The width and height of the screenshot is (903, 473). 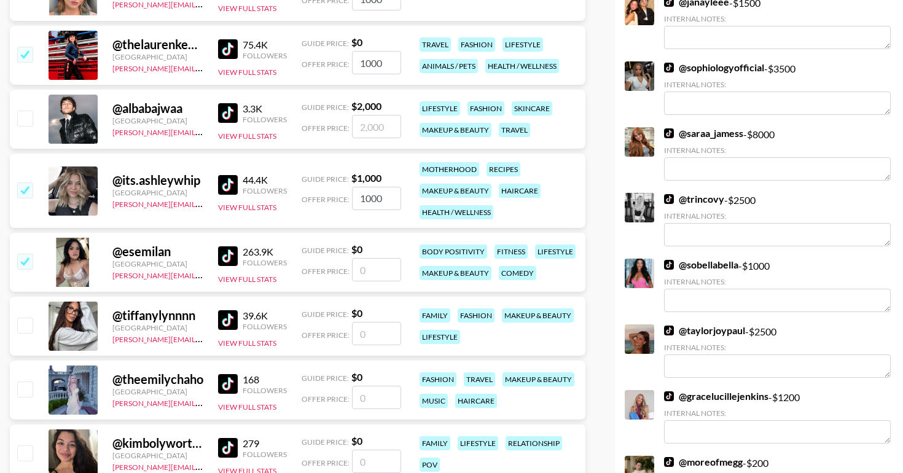 I want to click on div: @ esemilan, so click(x=158, y=251).